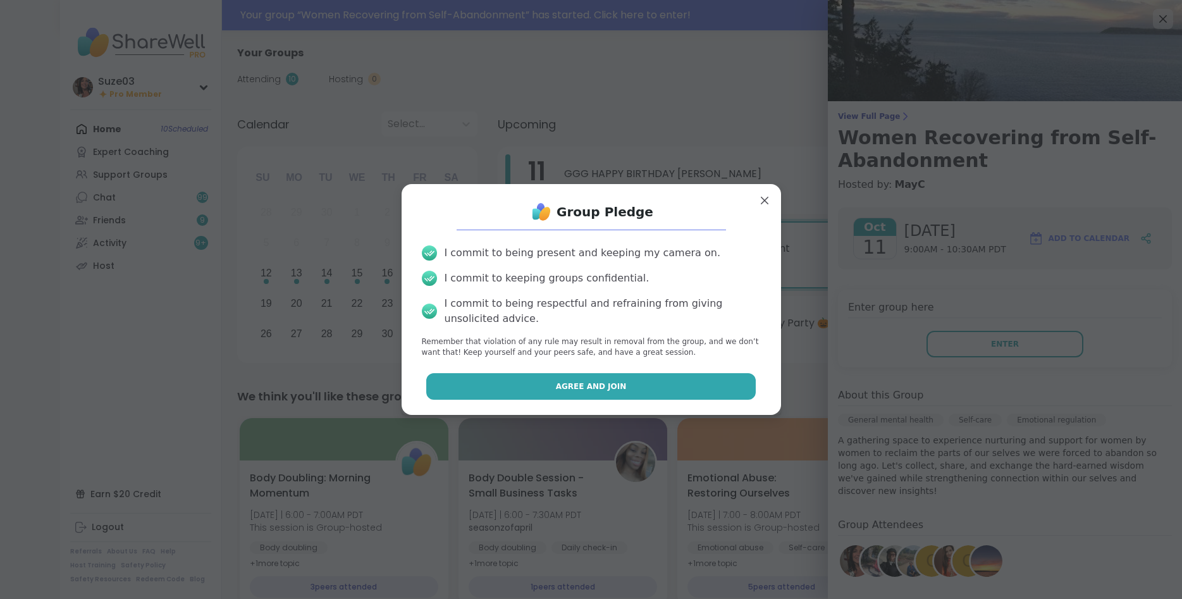  What do you see at coordinates (604, 212) in the screenshot?
I see `h1: Group Pledge` at bounding box center [604, 212].